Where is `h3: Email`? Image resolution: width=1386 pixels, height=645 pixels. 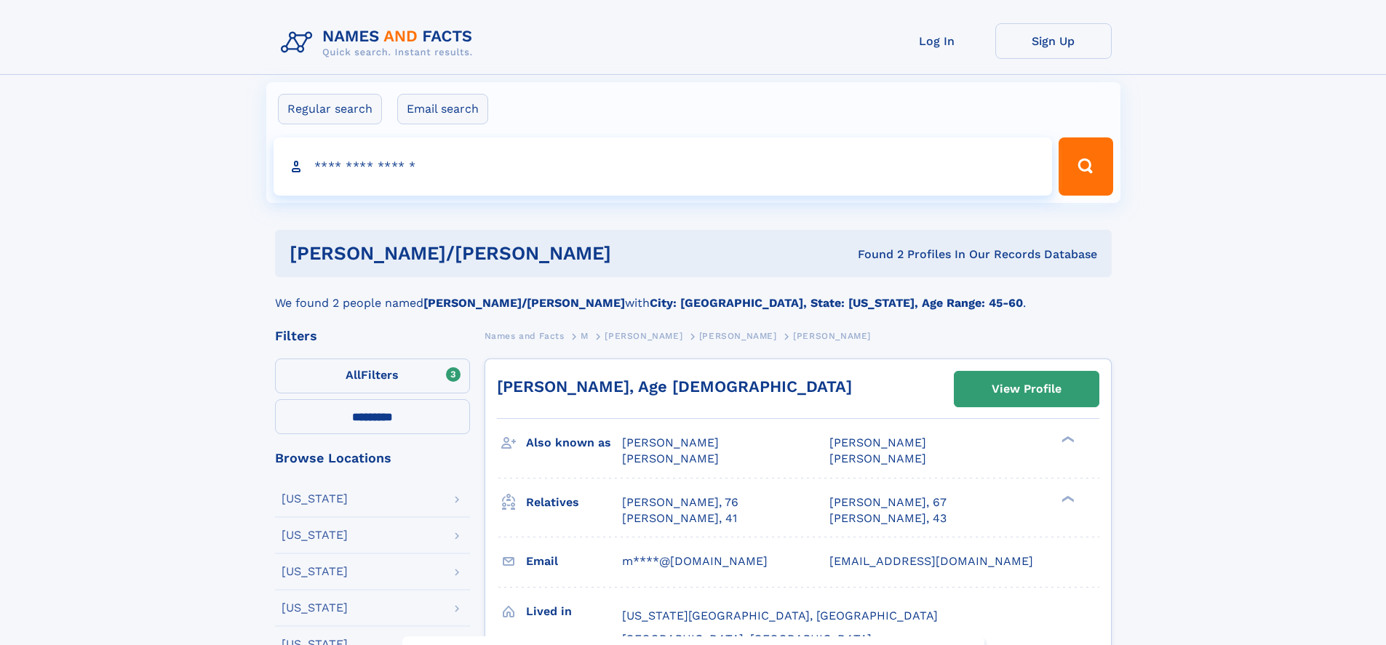 h3: Email is located at coordinates (574, 562).